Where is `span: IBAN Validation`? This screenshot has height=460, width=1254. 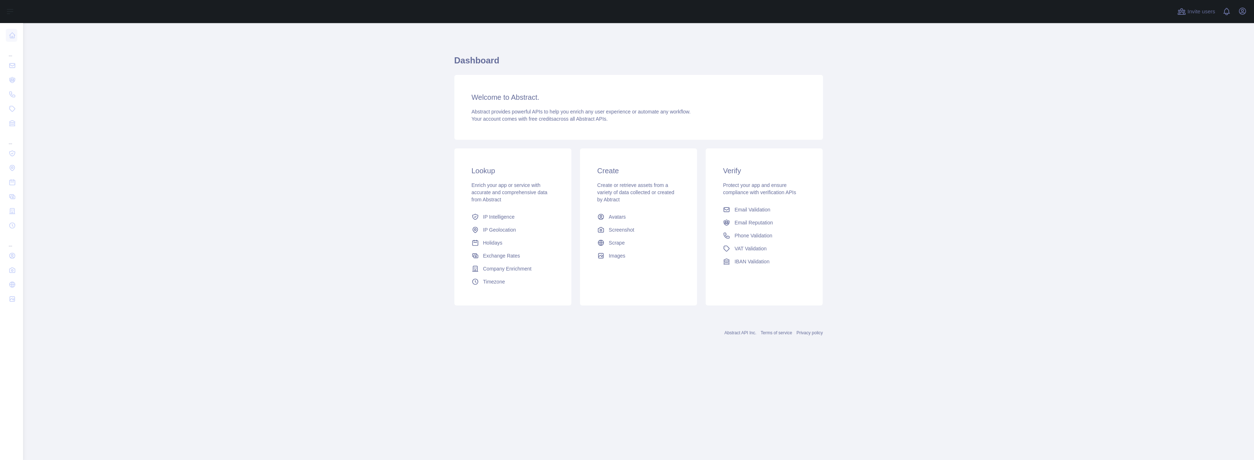 span: IBAN Validation is located at coordinates (752, 261).